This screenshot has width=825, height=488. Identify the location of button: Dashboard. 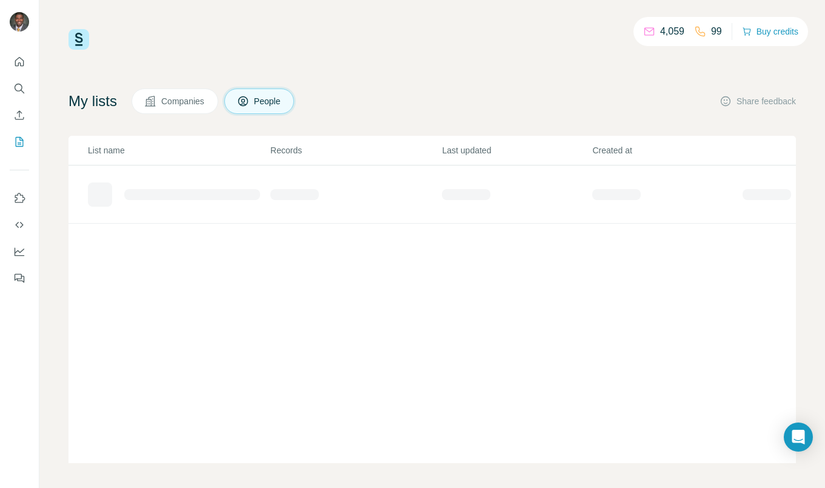
(19, 251).